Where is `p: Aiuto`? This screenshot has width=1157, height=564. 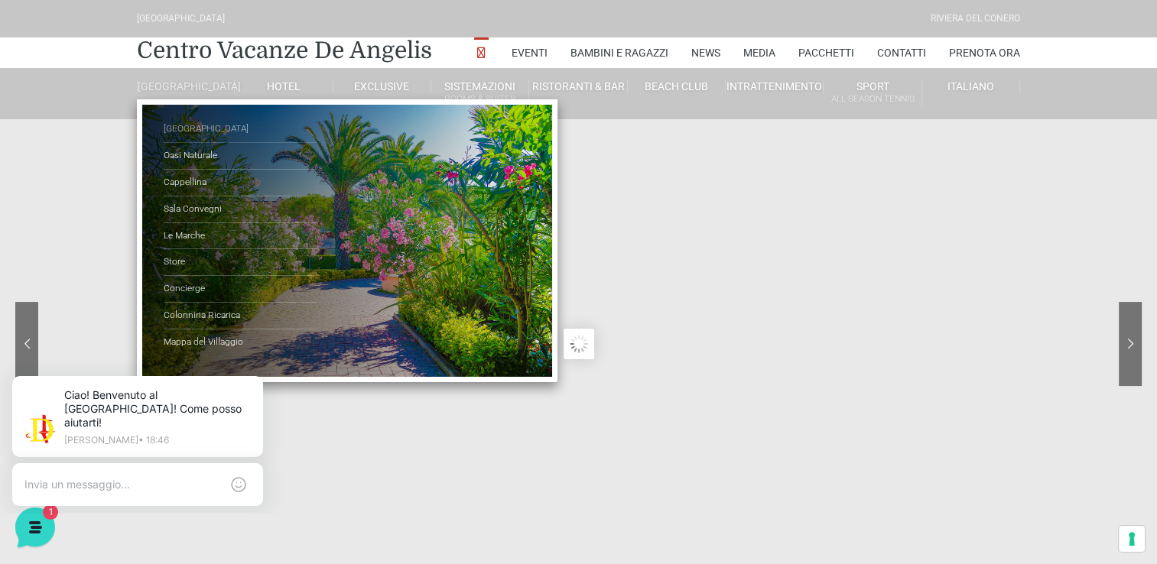
p: Aiuto is located at coordinates (246, 452).